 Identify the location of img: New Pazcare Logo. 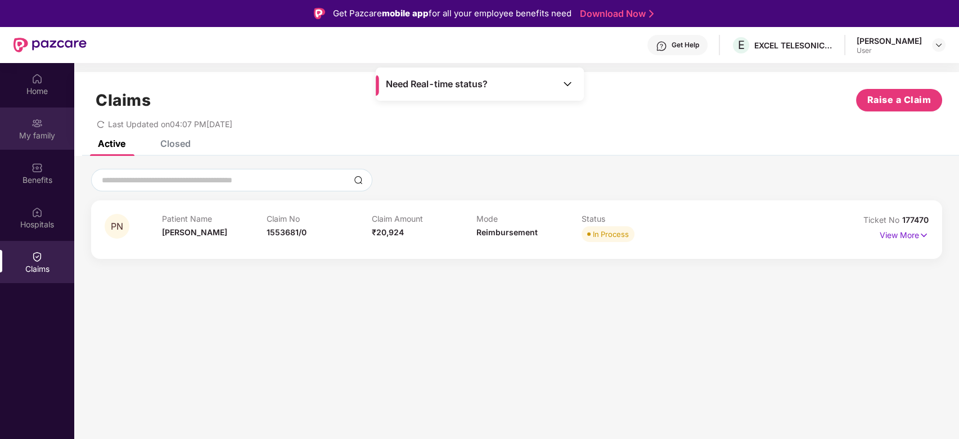
(50, 45).